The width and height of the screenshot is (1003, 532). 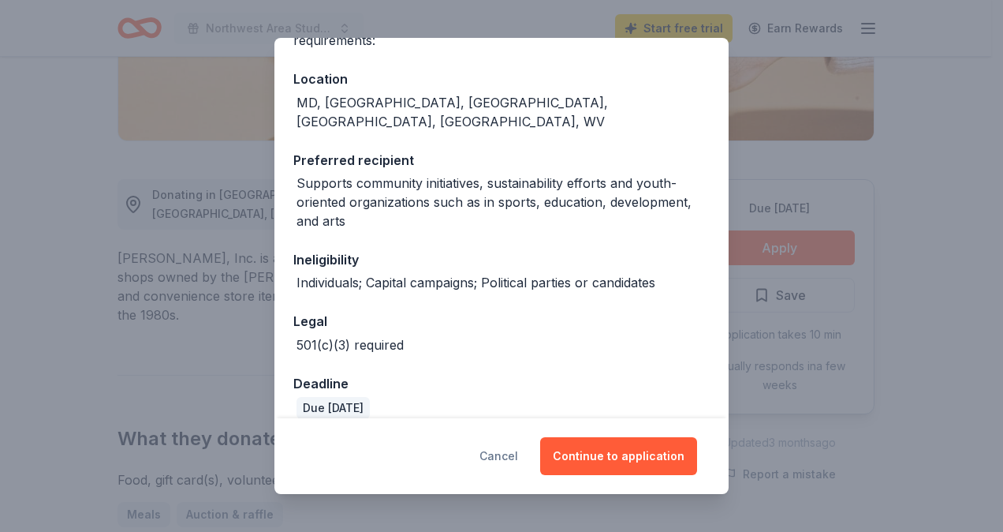 I want to click on div: Ineligibility, so click(x=502, y=260).